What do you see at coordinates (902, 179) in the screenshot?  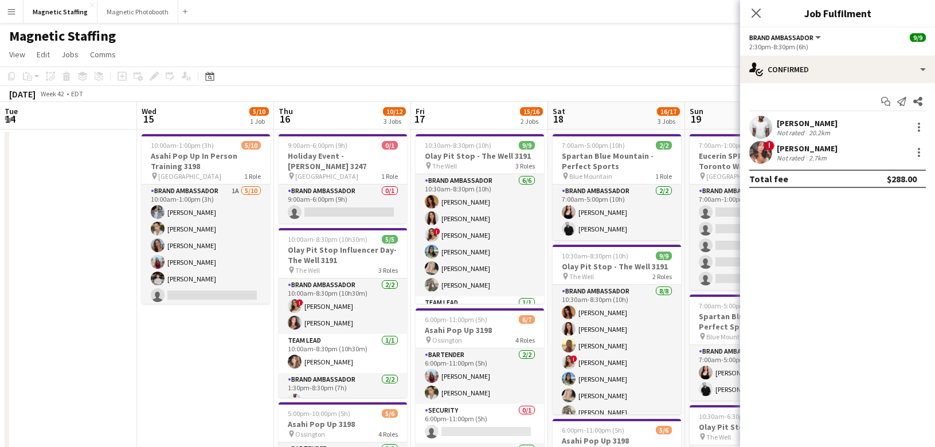 I see `div: $288.00` at bounding box center [902, 179].